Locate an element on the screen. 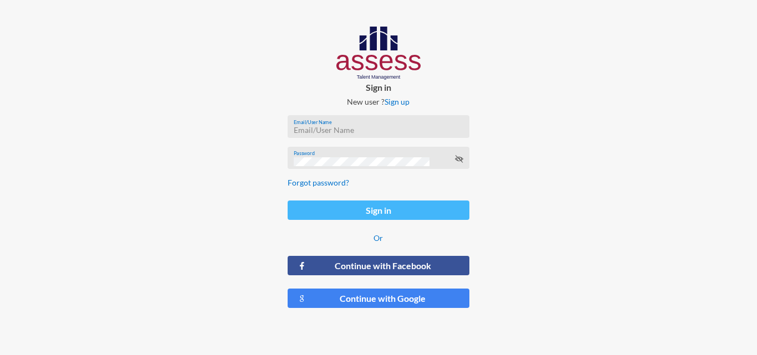 This screenshot has width=757, height=355. p: Sign in is located at coordinates (378, 87).